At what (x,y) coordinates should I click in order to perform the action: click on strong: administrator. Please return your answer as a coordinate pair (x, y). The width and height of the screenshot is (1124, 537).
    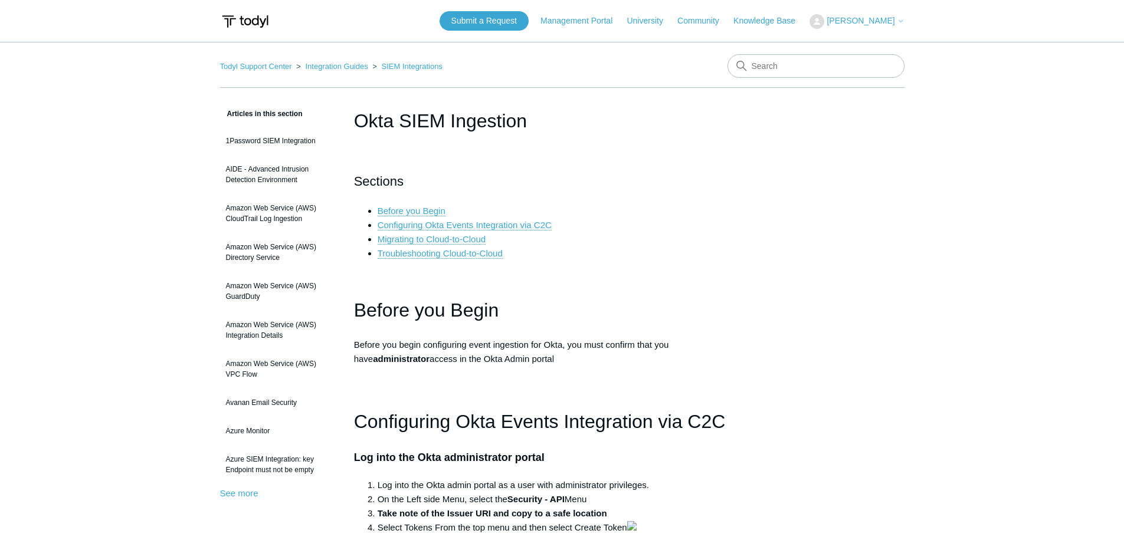
    Looking at the image, I should click on (401, 359).